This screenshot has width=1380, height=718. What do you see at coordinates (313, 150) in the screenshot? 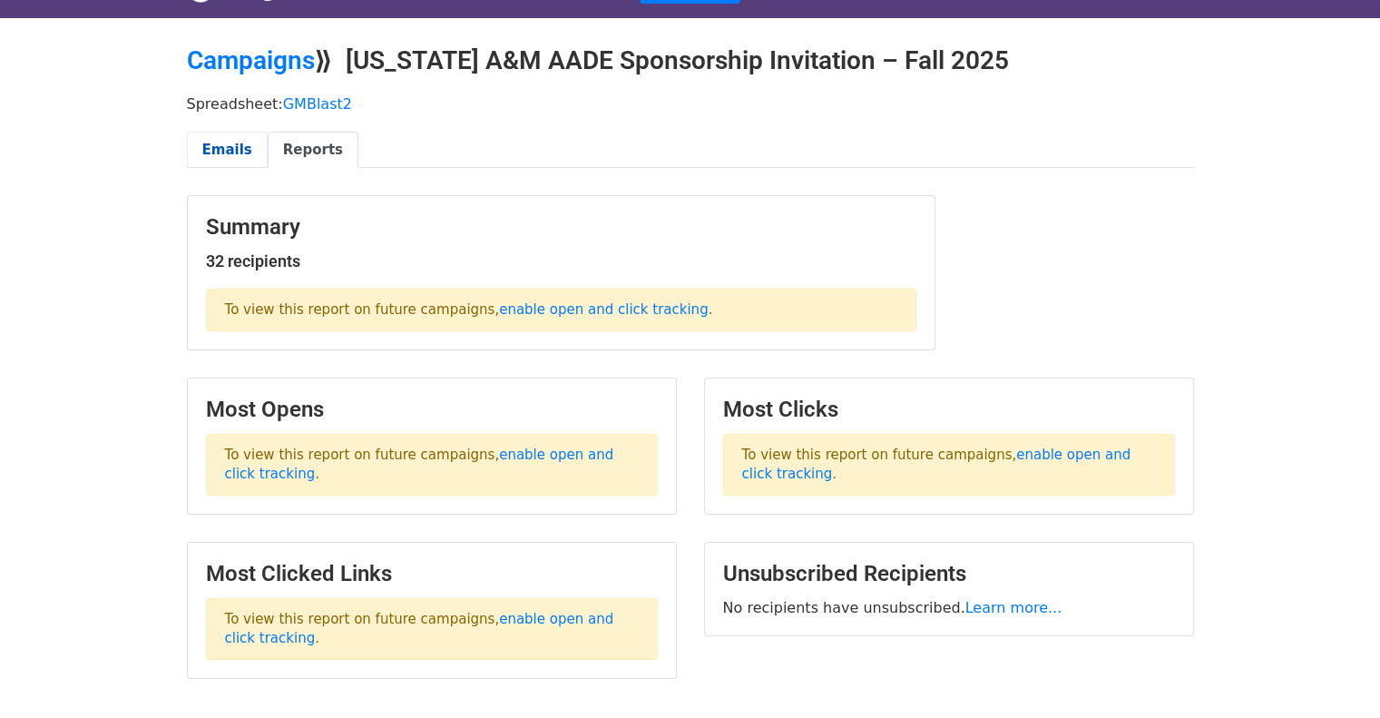
I see `a: Reports` at bounding box center [313, 150].